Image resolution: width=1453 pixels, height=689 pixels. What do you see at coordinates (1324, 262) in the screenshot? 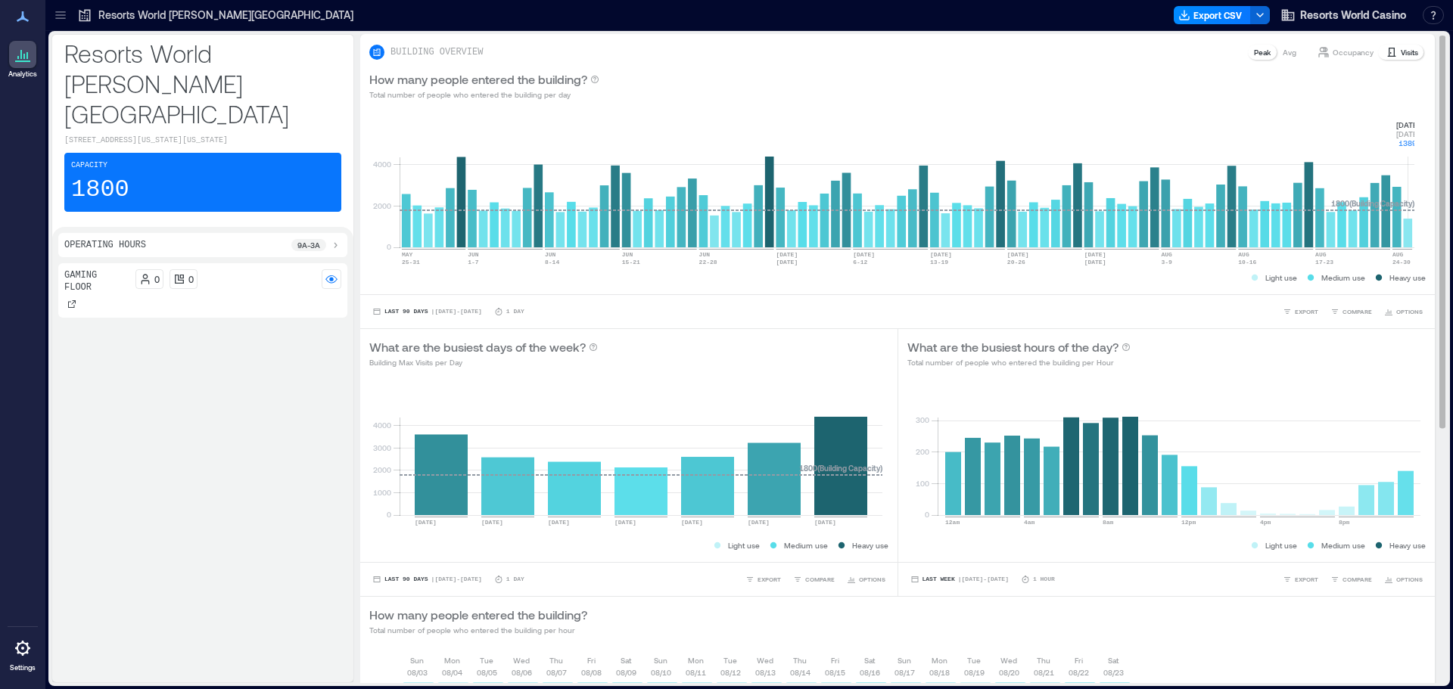
I see `text: 17-23` at bounding box center [1324, 262].